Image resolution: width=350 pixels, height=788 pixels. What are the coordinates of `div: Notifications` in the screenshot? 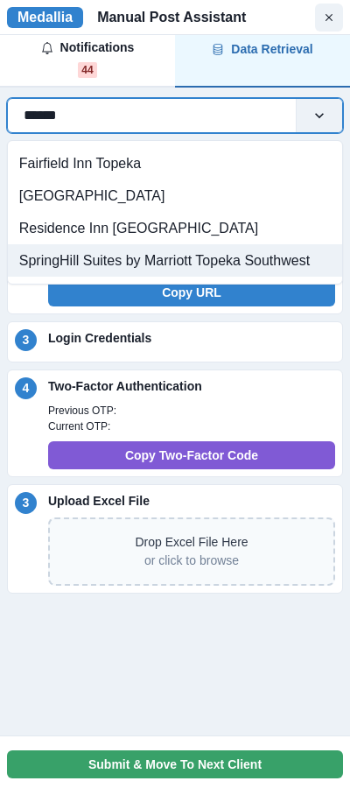 It's located at (88, 47).